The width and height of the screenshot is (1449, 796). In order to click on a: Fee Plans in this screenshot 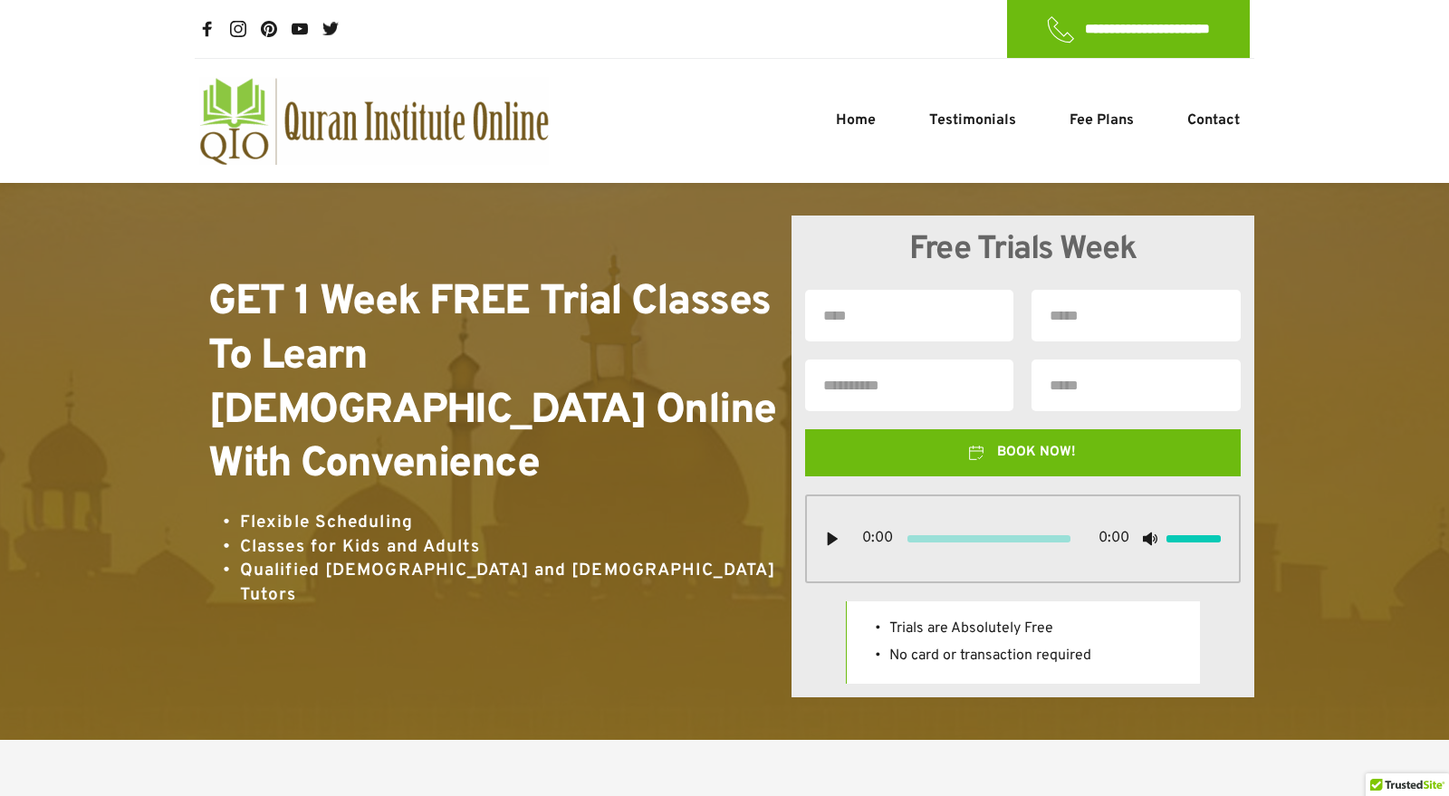, I will do `click(1101, 120)`.